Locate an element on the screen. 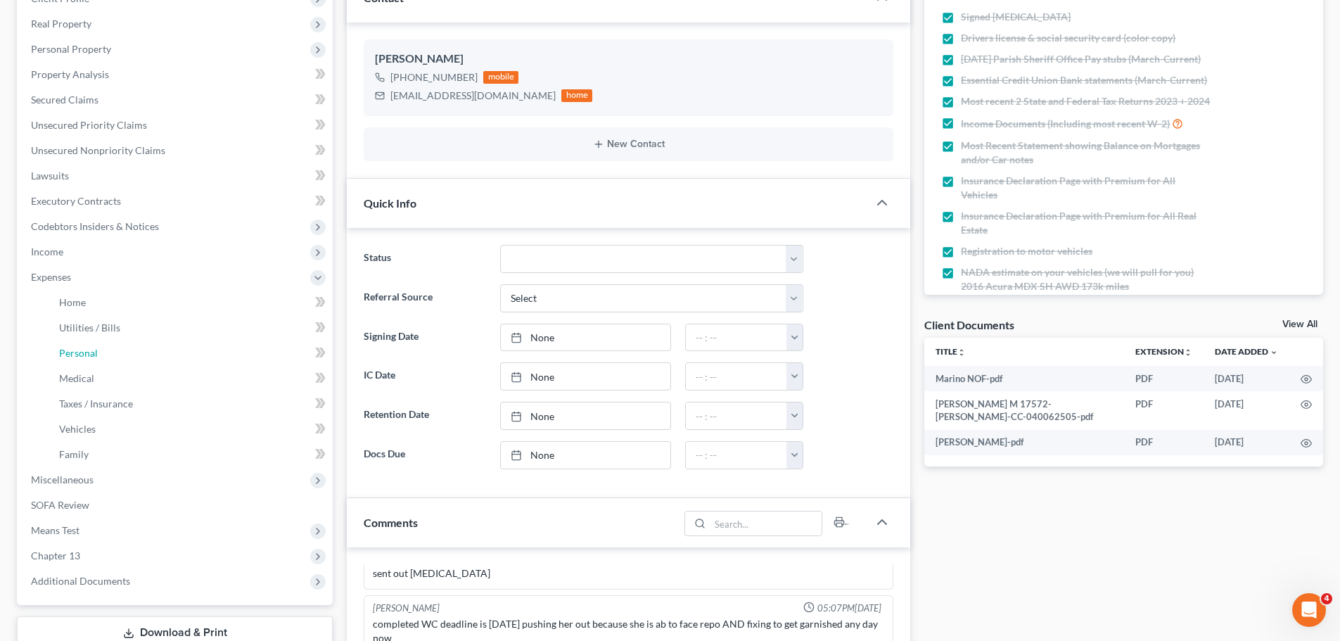  span: Income Documents (Including most recent W-2) is located at coordinates (1065, 124).